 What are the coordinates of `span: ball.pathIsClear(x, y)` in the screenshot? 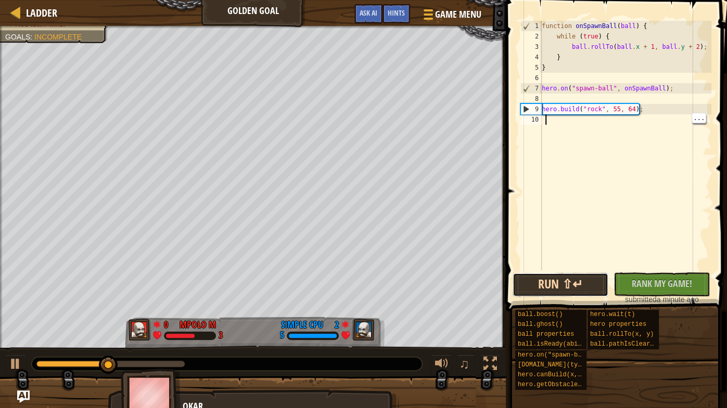 It's located at (631, 344).